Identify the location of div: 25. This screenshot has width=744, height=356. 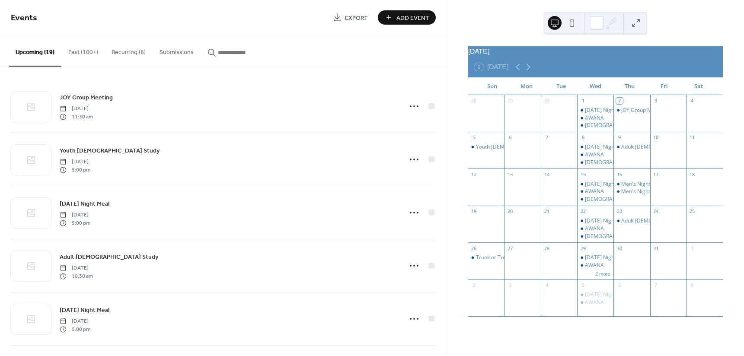
(692, 211).